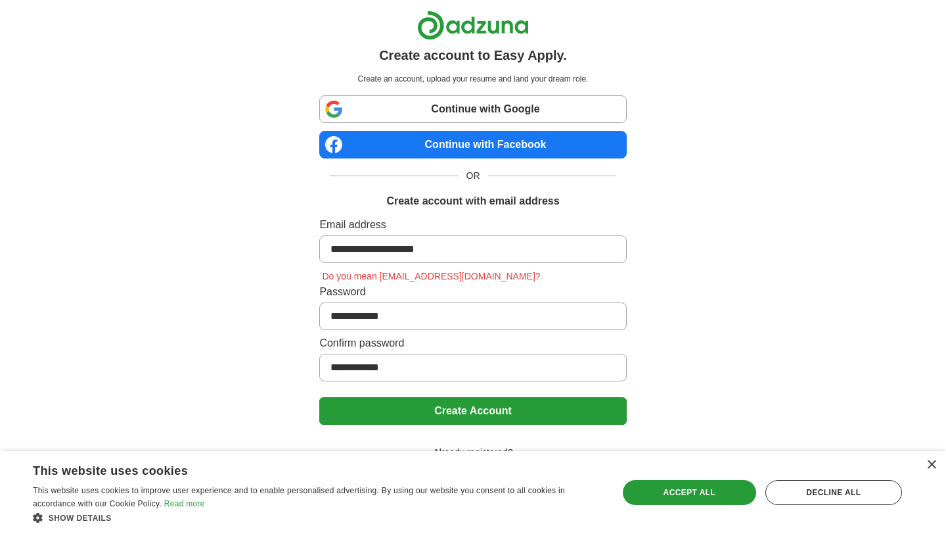 The width and height of the screenshot is (946, 534). Describe the element at coordinates (300, 469) in the screenshot. I see `div: This website uses cookies` at that location.